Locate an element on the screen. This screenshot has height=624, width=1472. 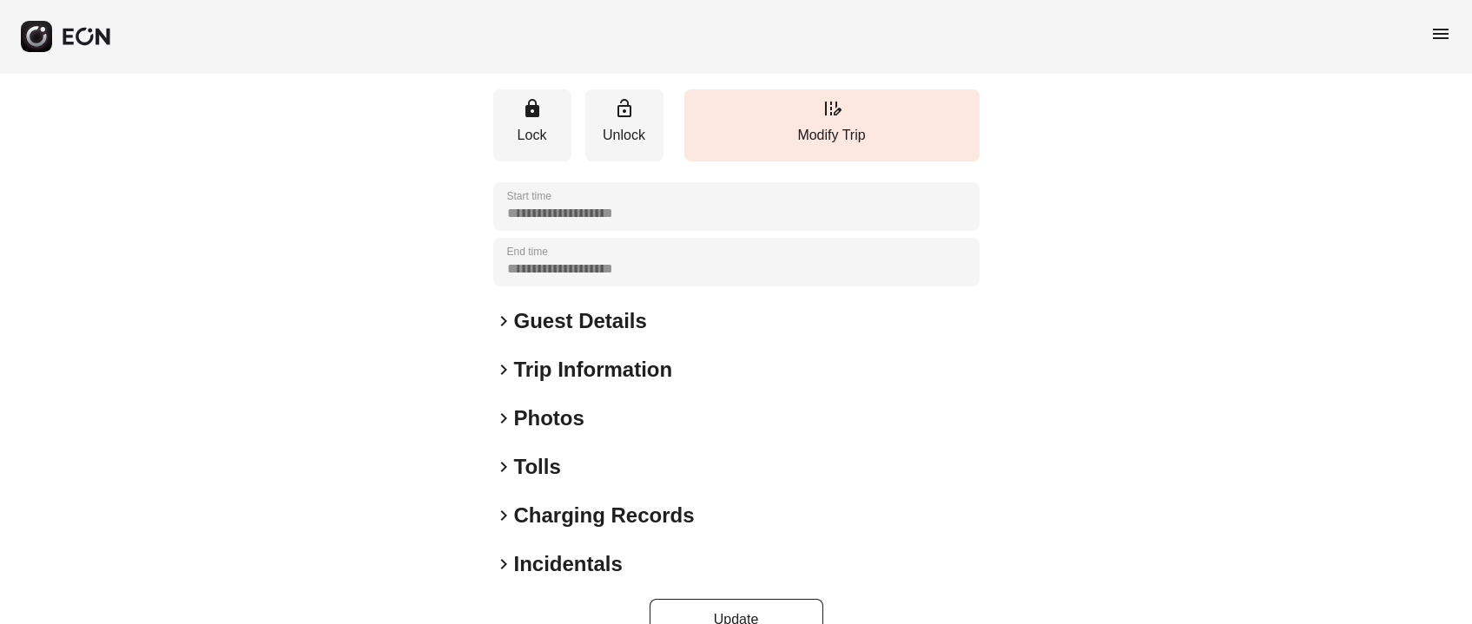
button: Modify Trip is located at coordinates (832, 125).